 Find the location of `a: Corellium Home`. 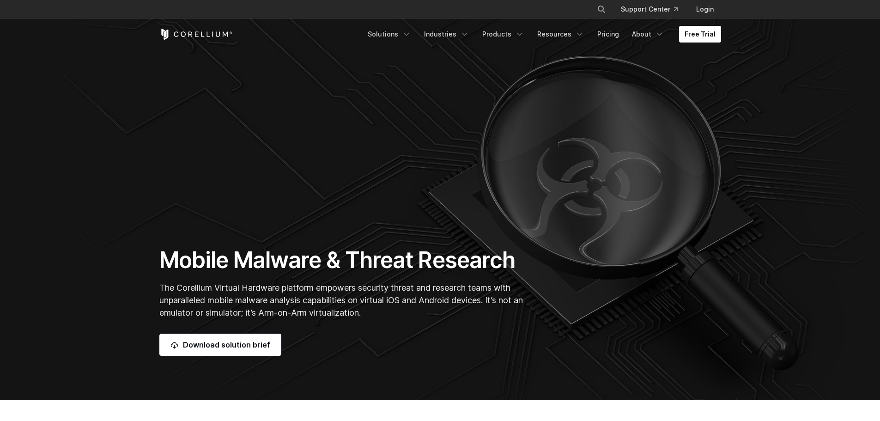

a: Corellium Home is located at coordinates (196, 34).